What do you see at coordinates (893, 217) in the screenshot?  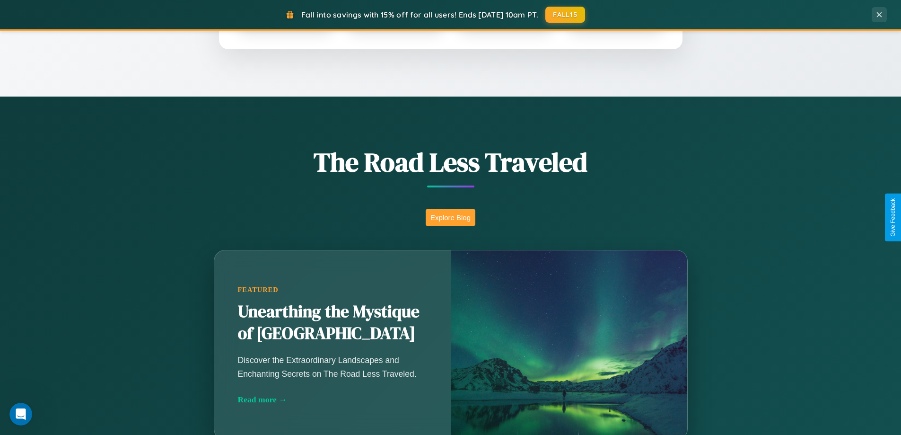 I see `div: Give Feedback` at bounding box center [893, 217].